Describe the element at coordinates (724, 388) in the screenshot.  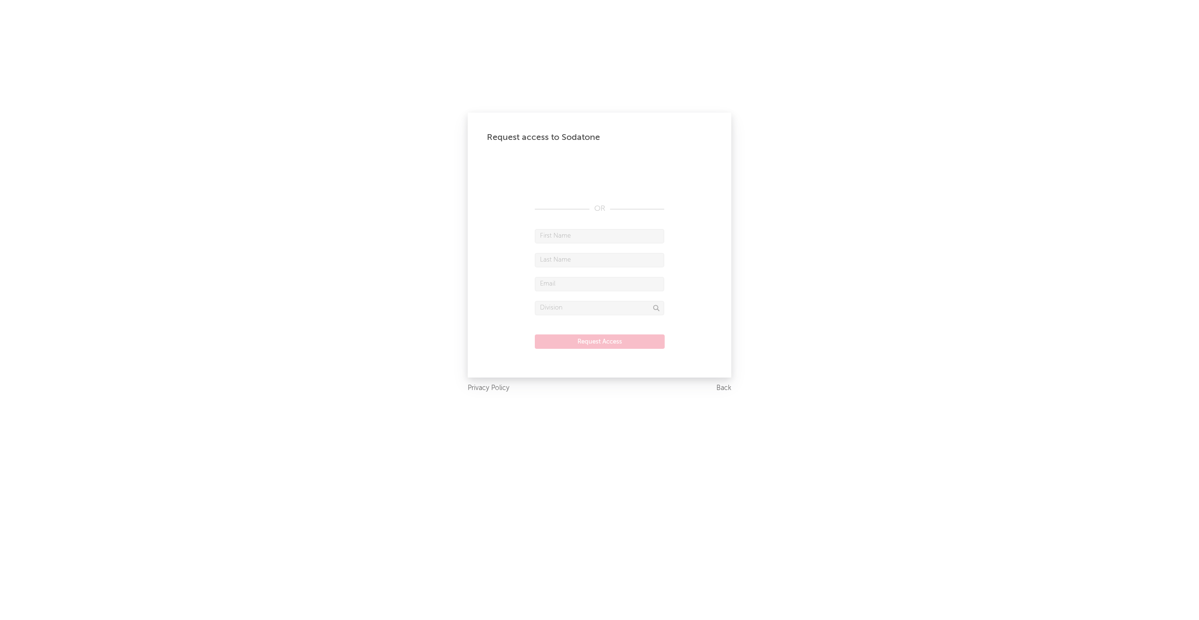
I see `a: Back` at that location.